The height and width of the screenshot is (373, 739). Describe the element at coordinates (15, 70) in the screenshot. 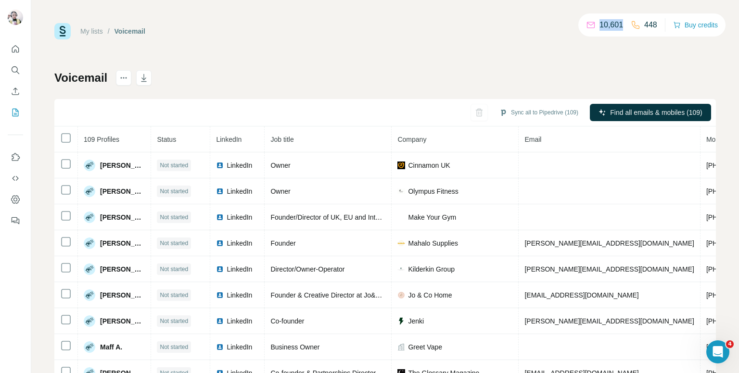

I see `button: Search` at that location.